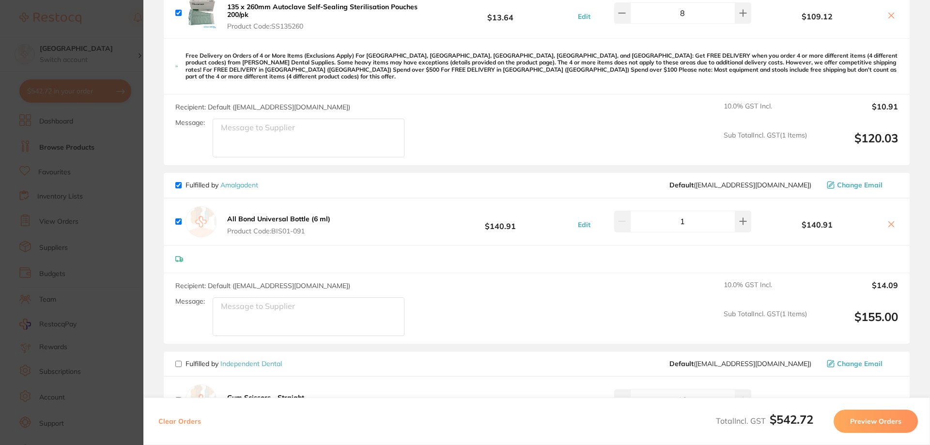 The image size is (930, 445). I want to click on b: $13.64, so click(501, 13).